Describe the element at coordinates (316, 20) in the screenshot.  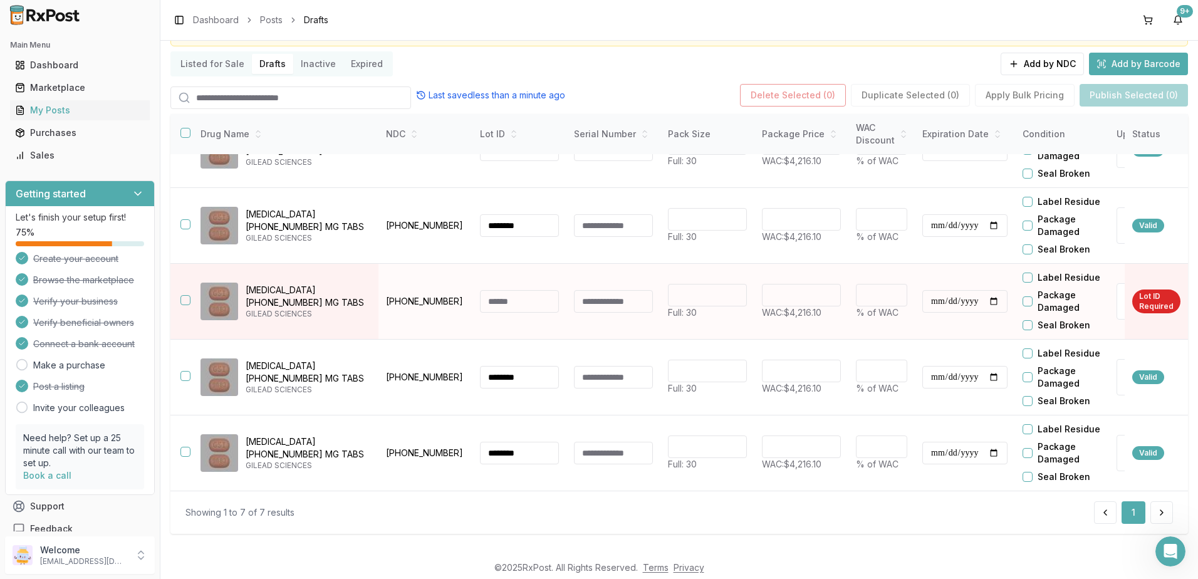
I see `span: Drafts` at that location.